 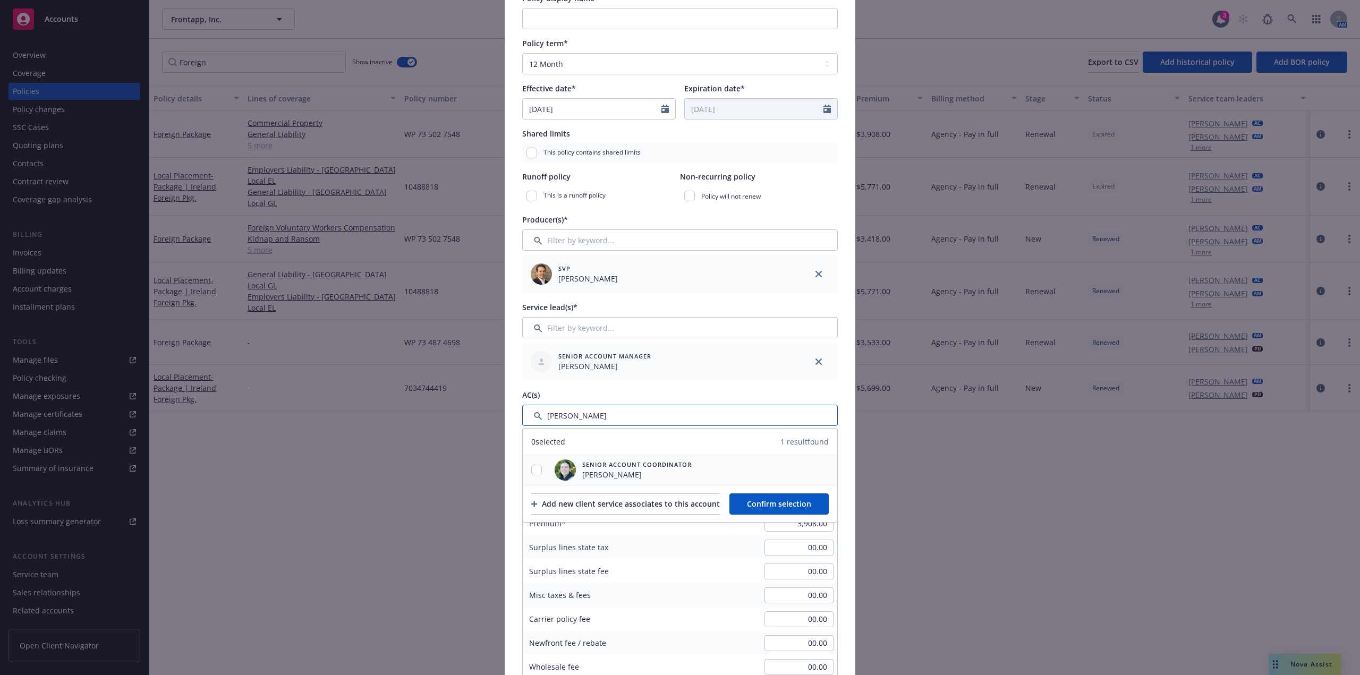 What do you see at coordinates (601, 196) in the screenshot?
I see `div: This is a runoff policy` at bounding box center [601, 196].